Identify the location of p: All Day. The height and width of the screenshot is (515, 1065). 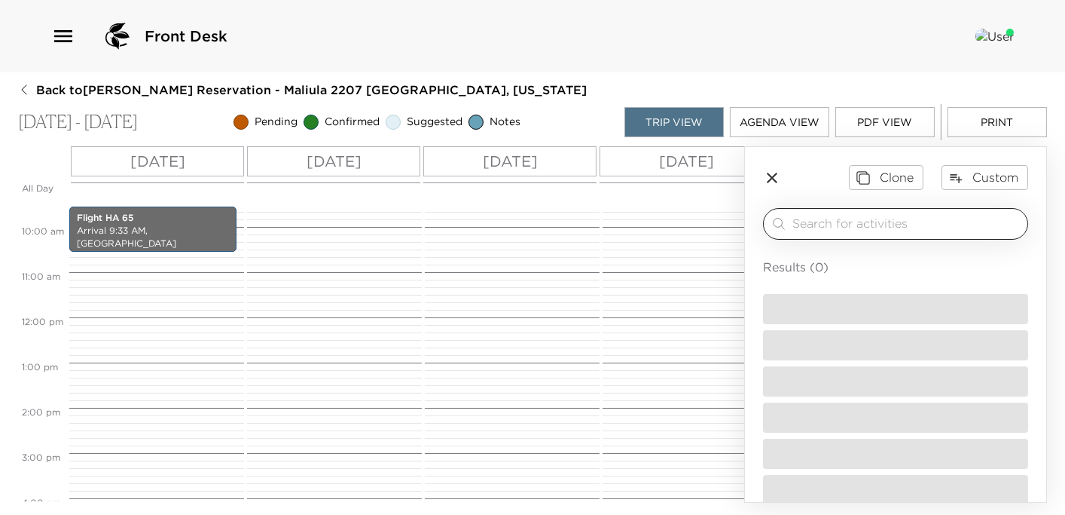
(44, 188).